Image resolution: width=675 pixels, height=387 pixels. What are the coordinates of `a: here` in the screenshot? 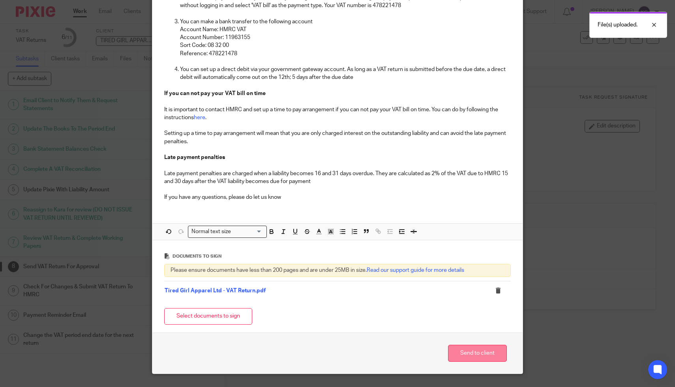 It's located at (199, 118).